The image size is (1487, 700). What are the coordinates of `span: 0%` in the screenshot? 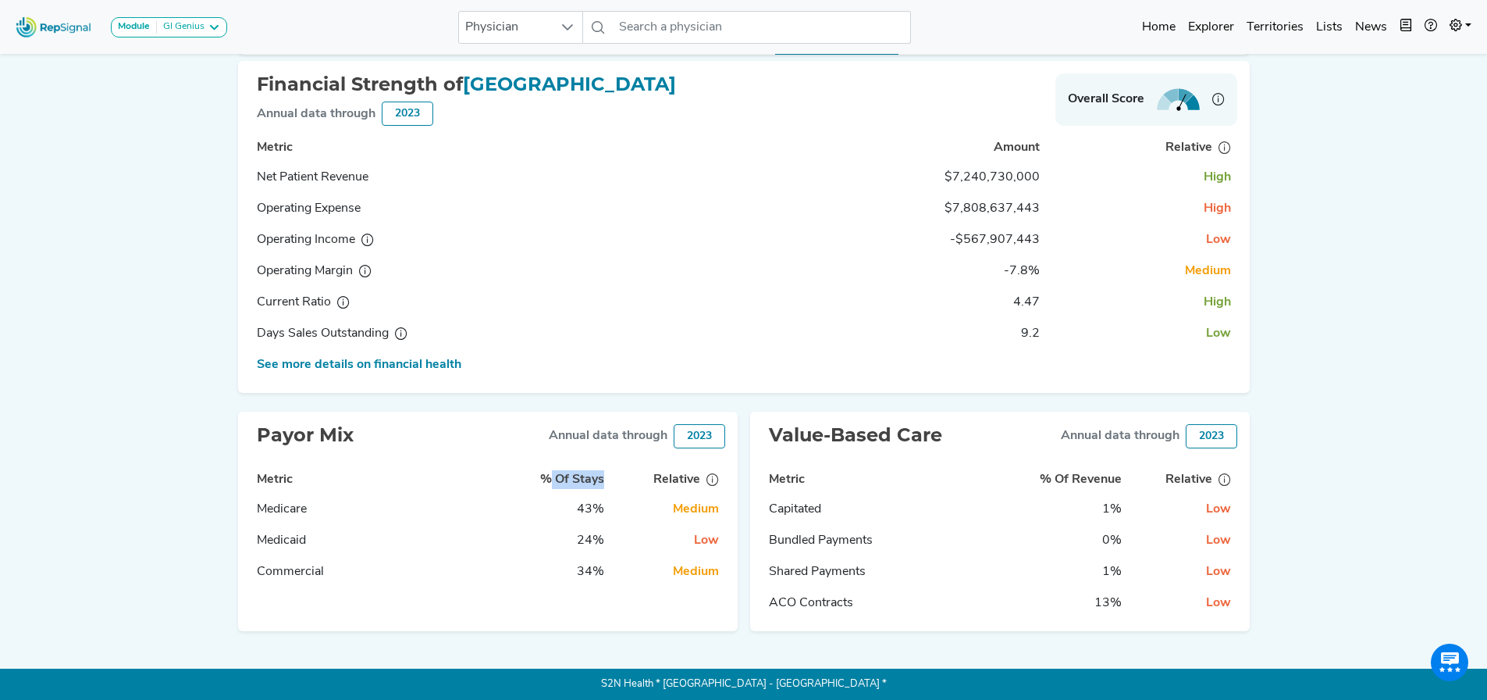 It's located at (1112, 540).